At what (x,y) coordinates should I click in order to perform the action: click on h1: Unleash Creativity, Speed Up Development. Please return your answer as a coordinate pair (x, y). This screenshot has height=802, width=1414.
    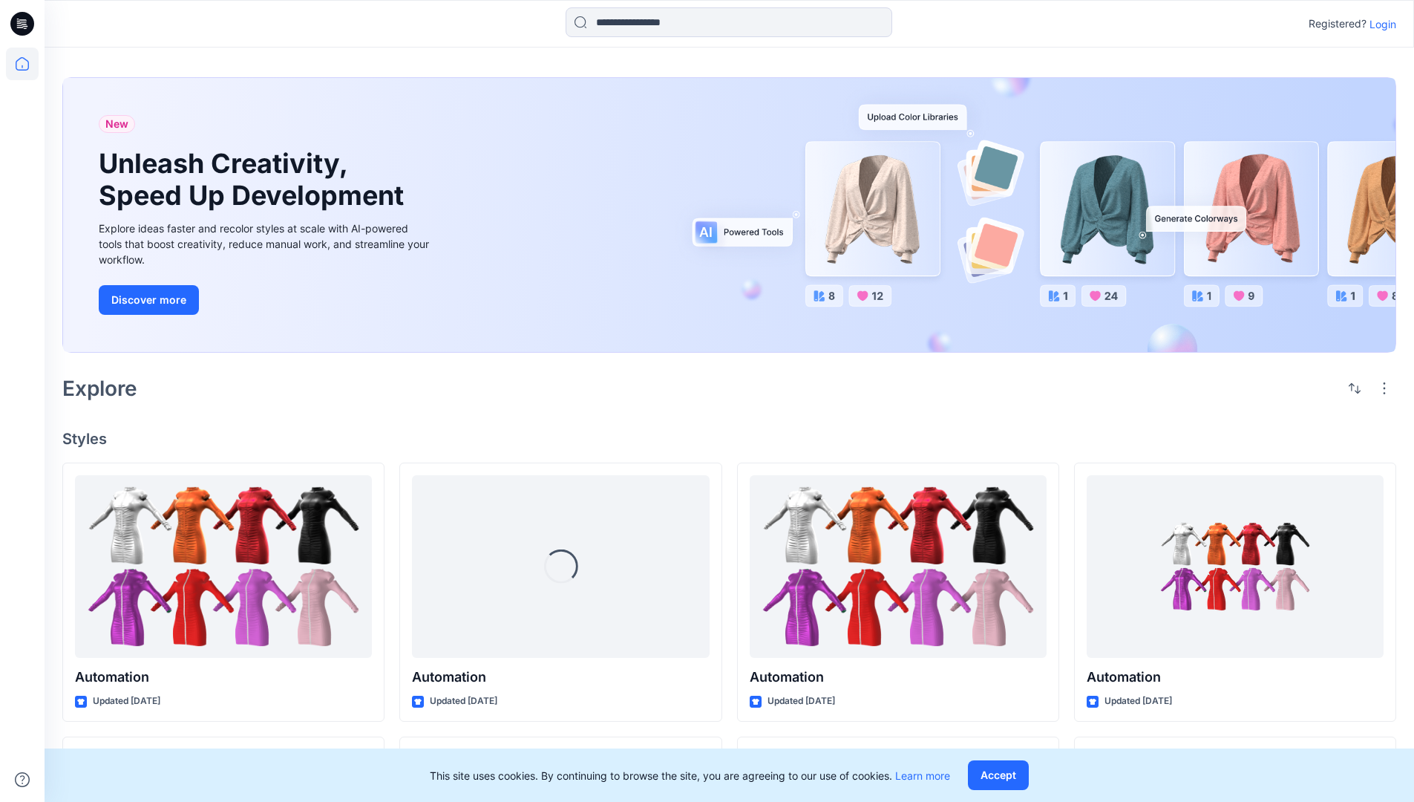
    Looking at the image, I should click on (255, 180).